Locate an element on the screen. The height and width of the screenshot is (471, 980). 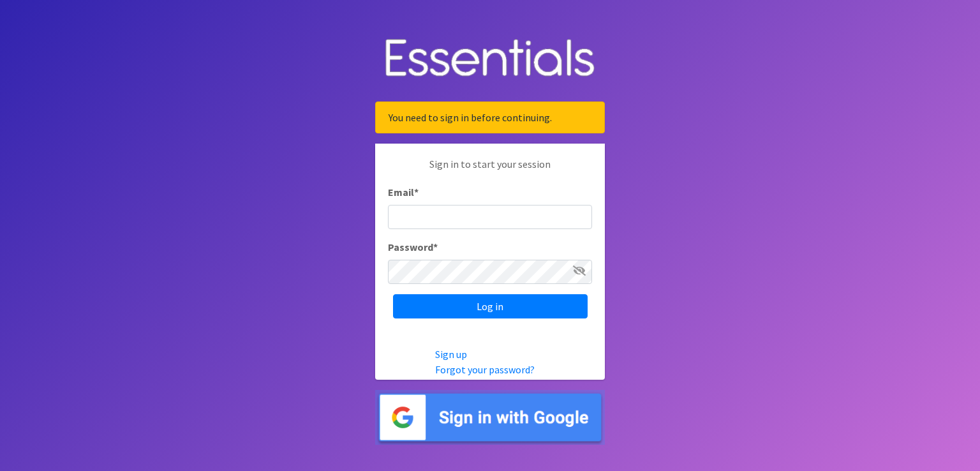
label: Password is located at coordinates (413, 247).